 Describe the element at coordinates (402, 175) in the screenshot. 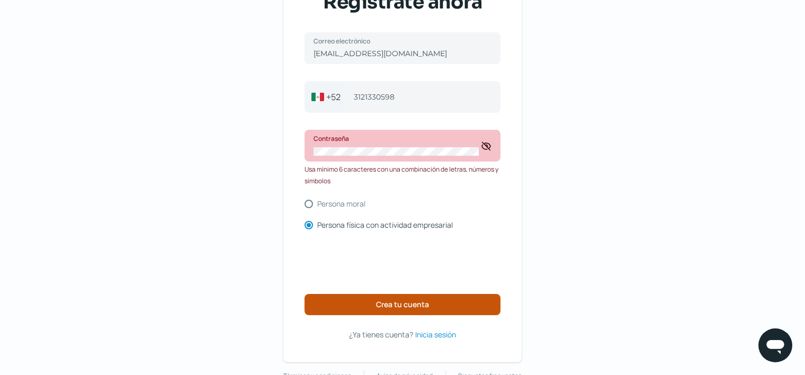

I see `span: Usa mínimo 6 caracteres con una combinación de letras, números y símbolos` at that location.